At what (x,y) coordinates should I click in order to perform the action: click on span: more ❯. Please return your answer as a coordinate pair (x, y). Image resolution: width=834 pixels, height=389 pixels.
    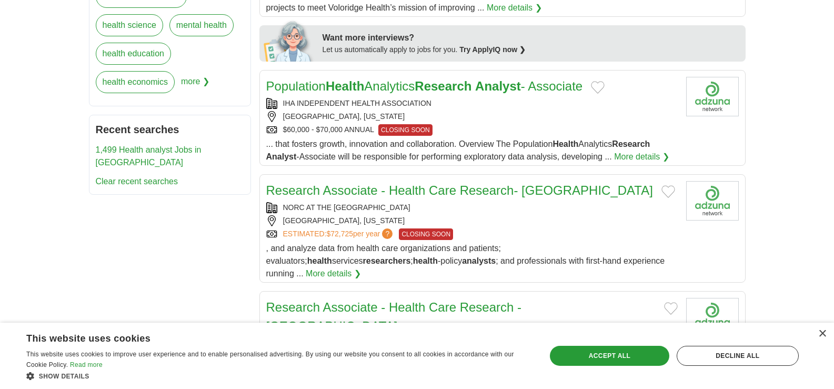
    Looking at the image, I should click on (195, 85).